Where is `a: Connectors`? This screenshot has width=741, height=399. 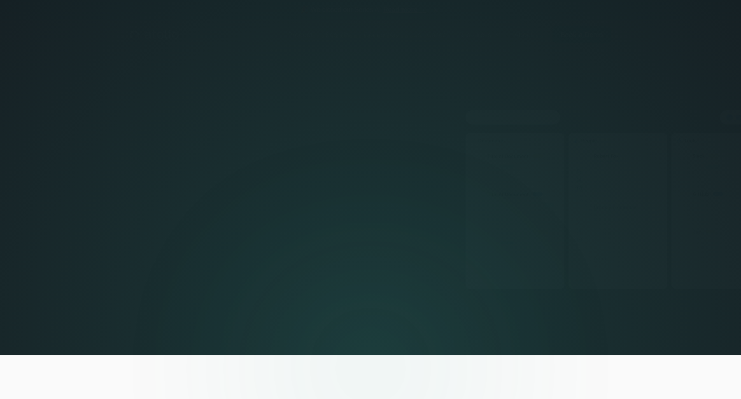 a: Connectors is located at coordinates (382, 35).